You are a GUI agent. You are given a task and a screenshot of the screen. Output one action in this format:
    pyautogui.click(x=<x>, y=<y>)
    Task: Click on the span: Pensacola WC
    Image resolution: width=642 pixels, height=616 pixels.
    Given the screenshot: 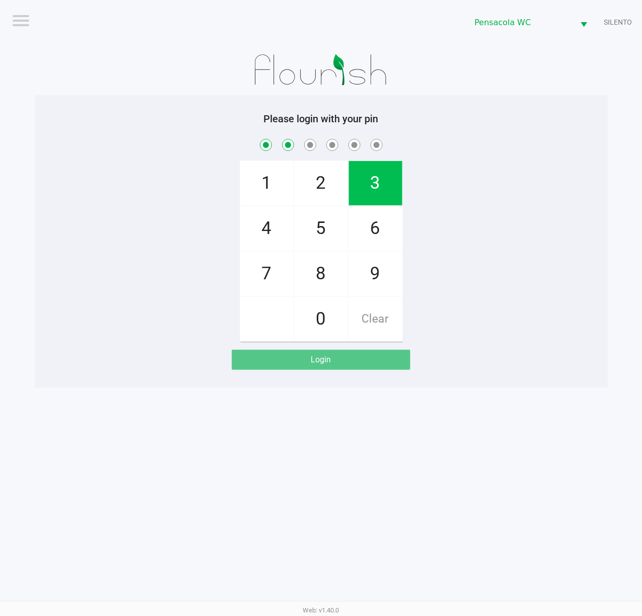 What is the action you would take?
    pyautogui.click(x=521, y=23)
    